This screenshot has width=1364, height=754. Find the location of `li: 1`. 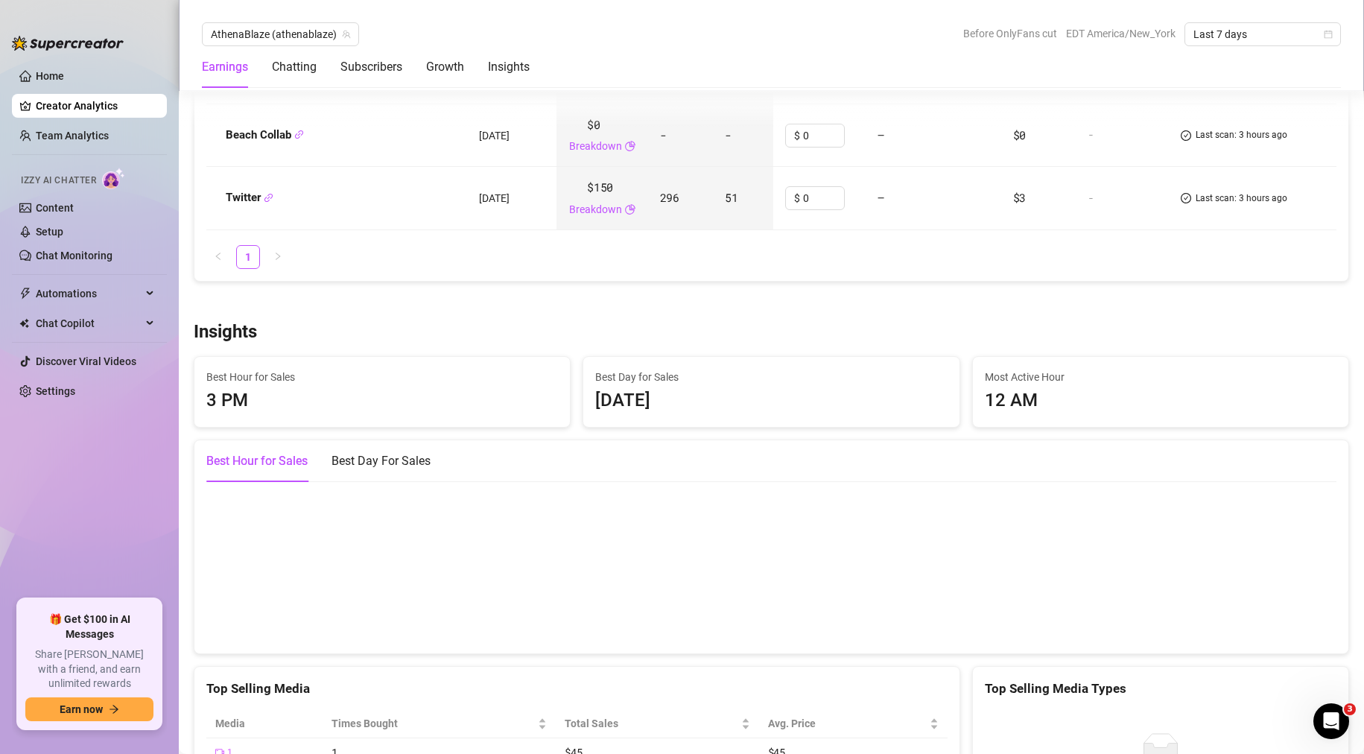

li: 1 is located at coordinates (248, 257).